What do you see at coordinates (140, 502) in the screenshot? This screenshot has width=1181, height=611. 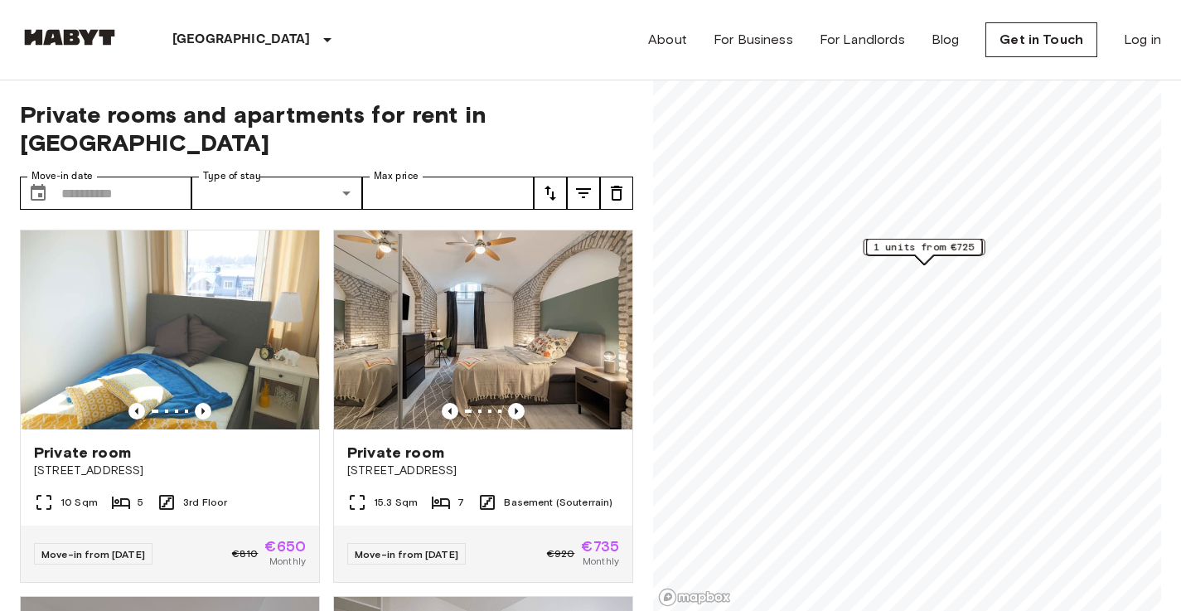 I see `span: 5` at bounding box center [140, 502].